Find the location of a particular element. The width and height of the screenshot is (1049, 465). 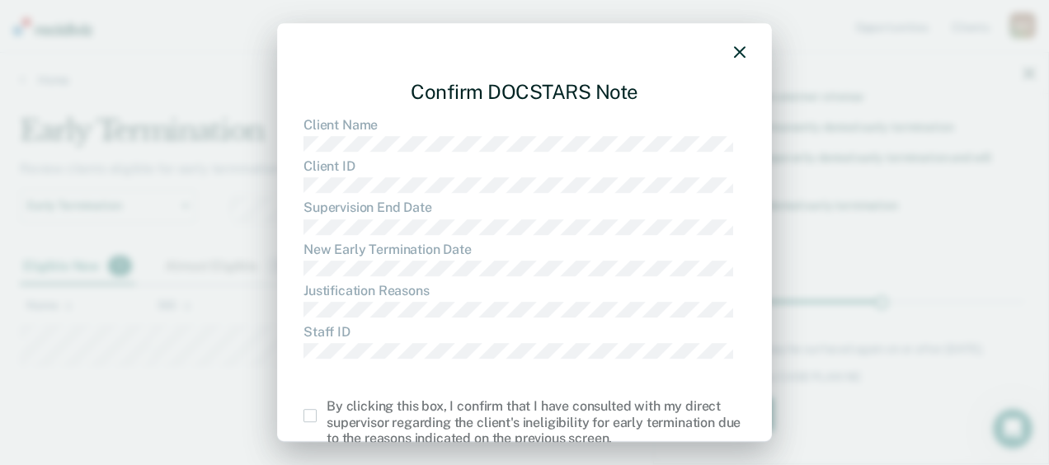

dt: Justification Reasons is located at coordinates (525, 290).